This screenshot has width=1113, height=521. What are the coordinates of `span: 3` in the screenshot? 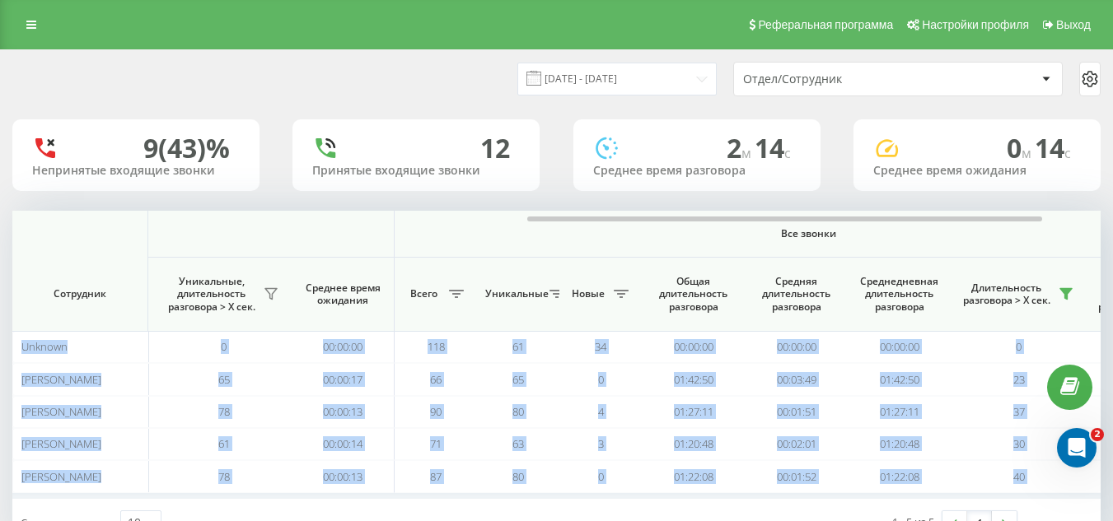 It's located at (600, 444).